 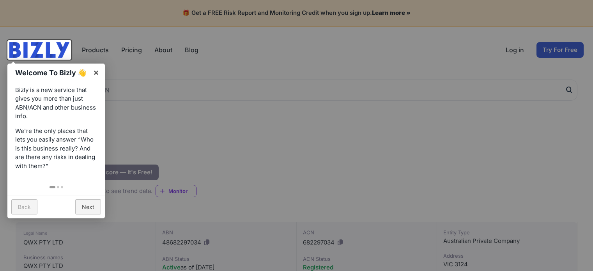 What do you see at coordinates (24, 207) in the screenshot?
I see `a: Back` at bounding box center [24, 207].